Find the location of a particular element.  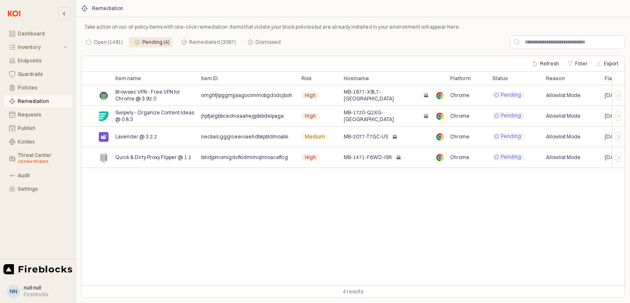

div: 4 results is located at coordinates (353, 292).